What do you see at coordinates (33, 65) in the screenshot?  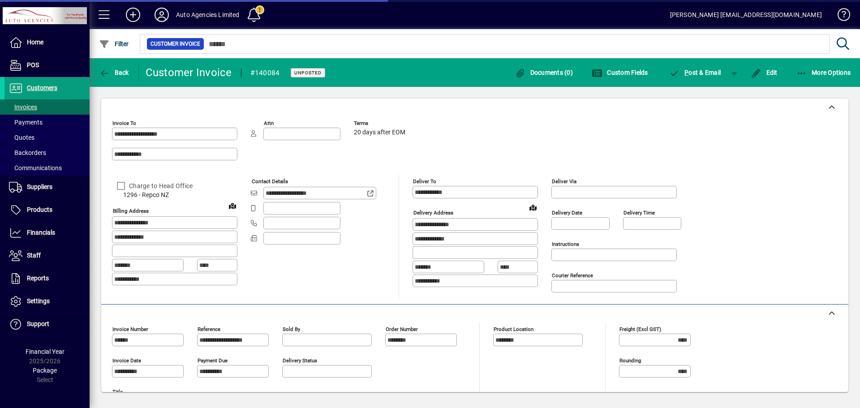 I see `span: POS` at bounding box center [33, 65].